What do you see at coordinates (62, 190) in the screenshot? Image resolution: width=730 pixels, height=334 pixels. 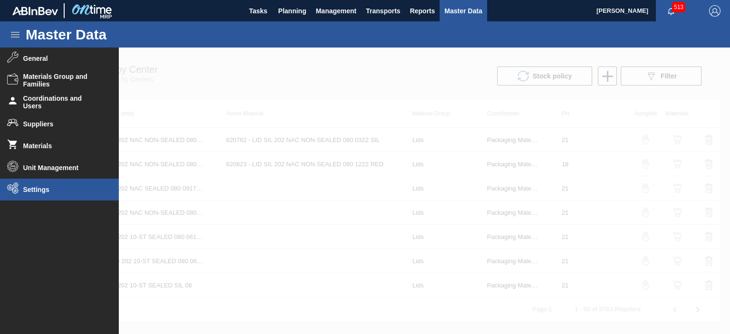 I see `span: Settings` at bounding box center [62, 190].